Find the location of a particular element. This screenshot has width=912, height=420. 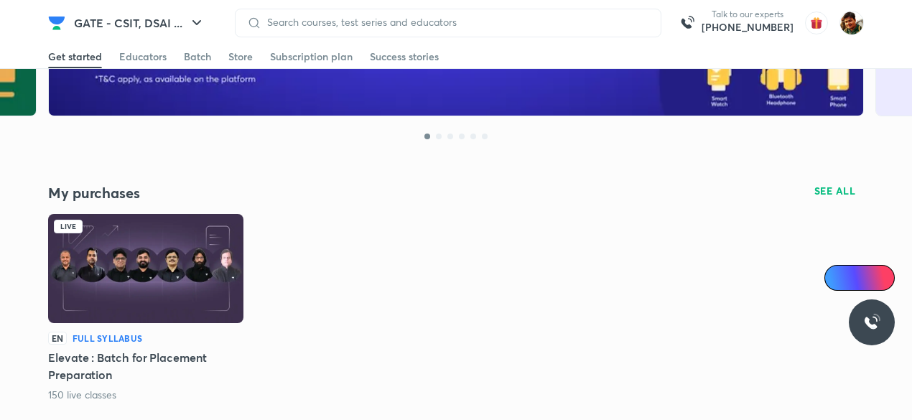

a: Educators is located at coordinates (143, 57).